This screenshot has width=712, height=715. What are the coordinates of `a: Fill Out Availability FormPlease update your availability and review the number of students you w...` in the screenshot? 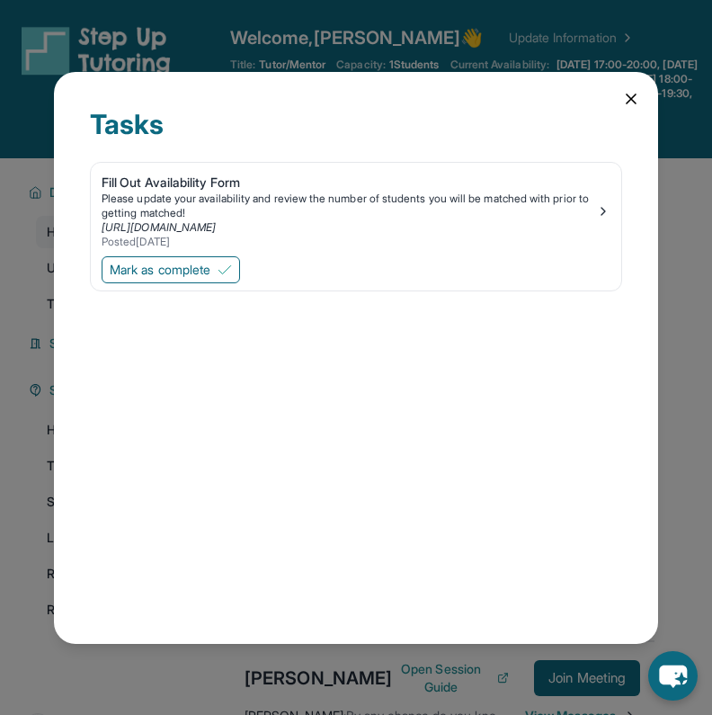 It's located at (356, 208).